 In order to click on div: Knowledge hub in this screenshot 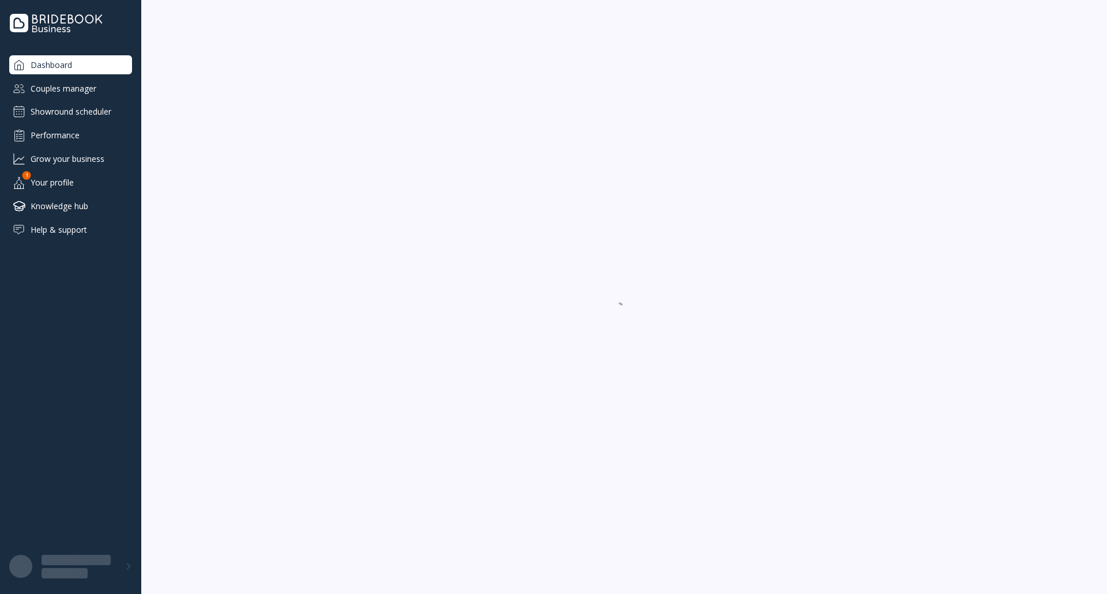, I will do `click(70, 206)`.